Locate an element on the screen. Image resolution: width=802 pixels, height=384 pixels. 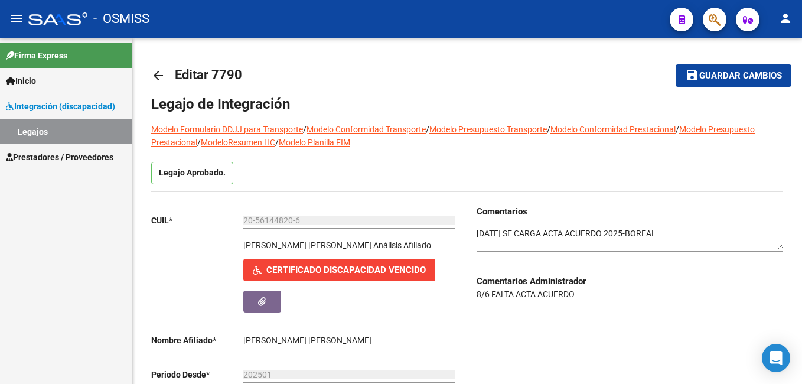
span: Integración (discapacidad) is located at coordinates (60, 106).